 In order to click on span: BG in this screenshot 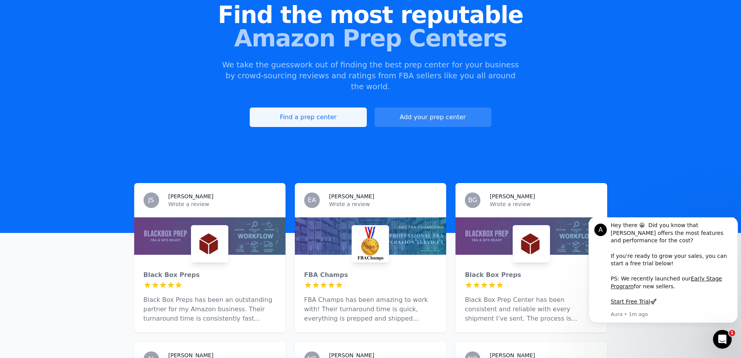, I will do `click(473, 200)`.